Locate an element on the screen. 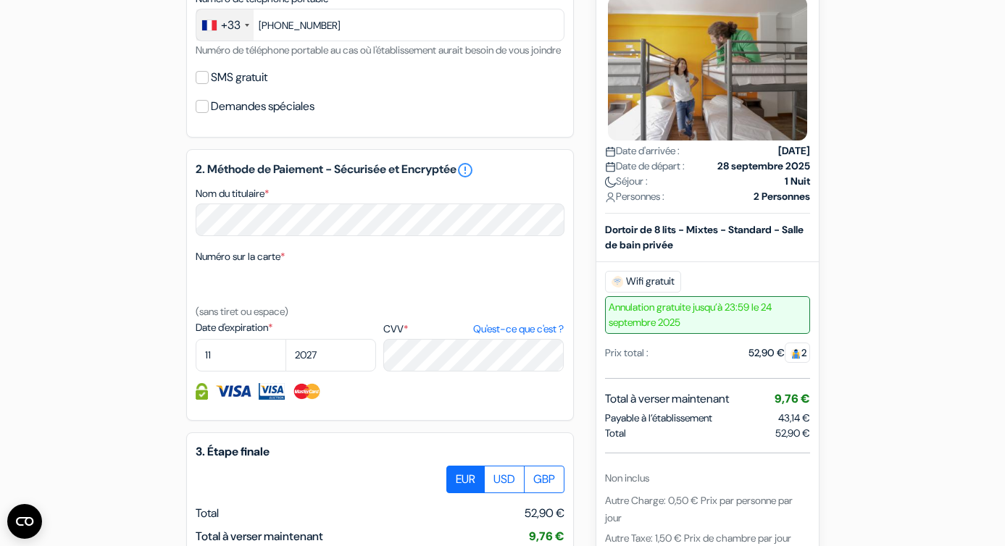  a: Qu'est-ce que c'est ? is located at coordinates (518, 329).